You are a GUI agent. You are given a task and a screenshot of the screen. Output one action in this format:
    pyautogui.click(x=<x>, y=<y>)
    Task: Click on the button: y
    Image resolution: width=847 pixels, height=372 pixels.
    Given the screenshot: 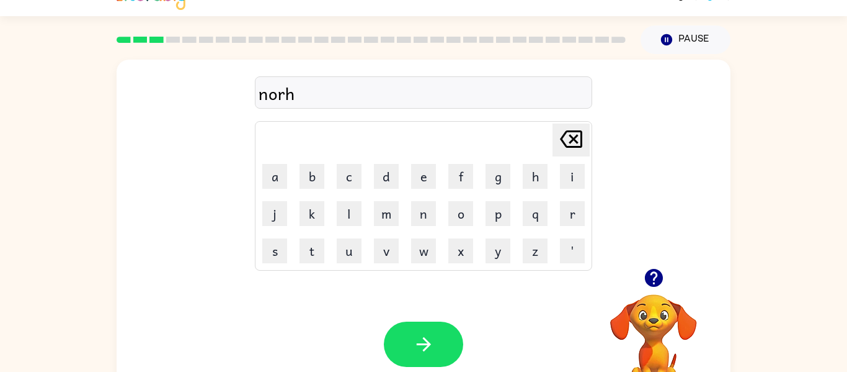 What is the action you would take?
    pyautogui.click(x=498, y=251)
    